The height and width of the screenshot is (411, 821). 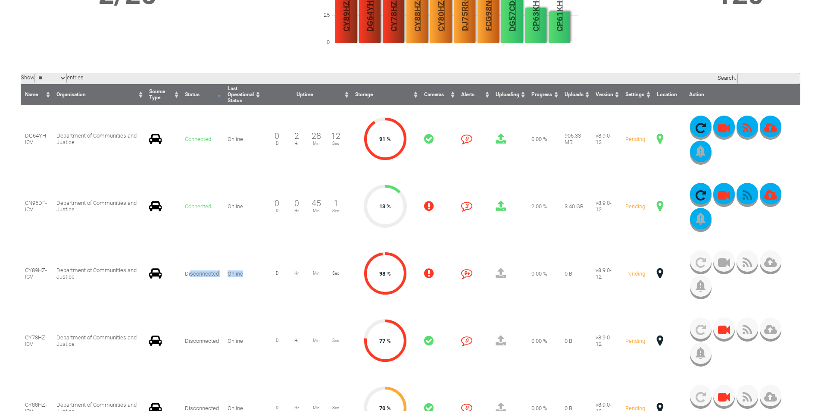 I want to click on label: Search:, so click(x=759, y=78).